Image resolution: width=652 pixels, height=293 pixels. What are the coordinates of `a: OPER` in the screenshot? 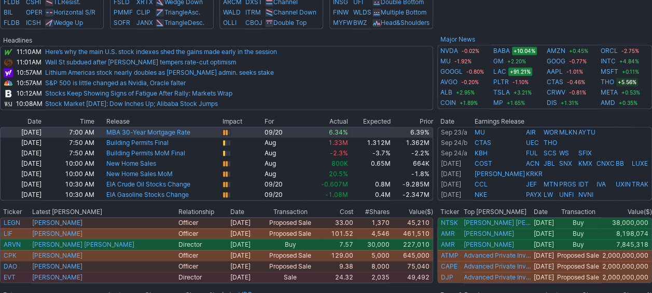 It's located at (34, 12).